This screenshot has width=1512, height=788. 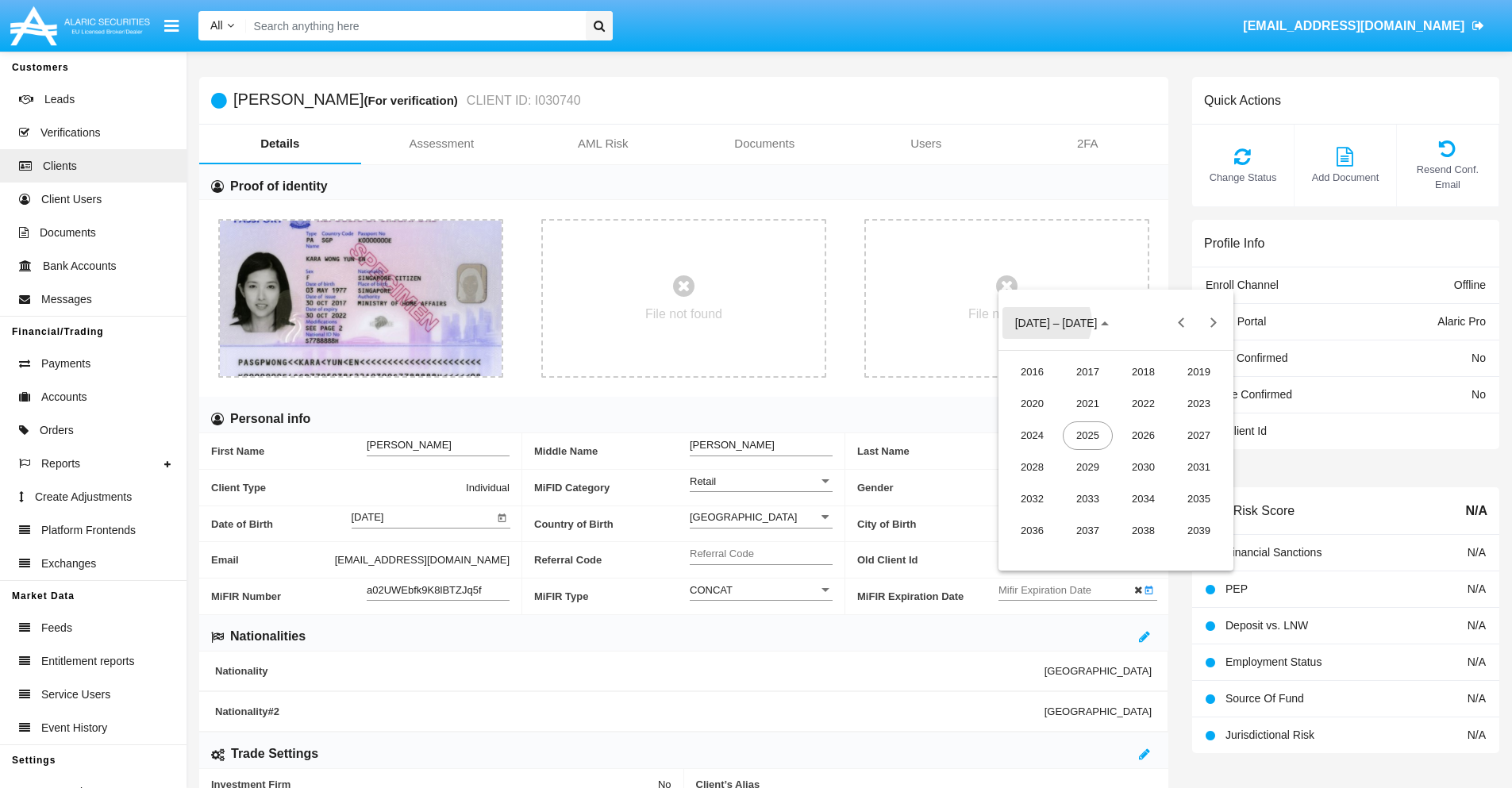 What do you see at coordinates (1143, 435) in the screenshot?
I see `td: 2026` at bounding box center [1143, 435].